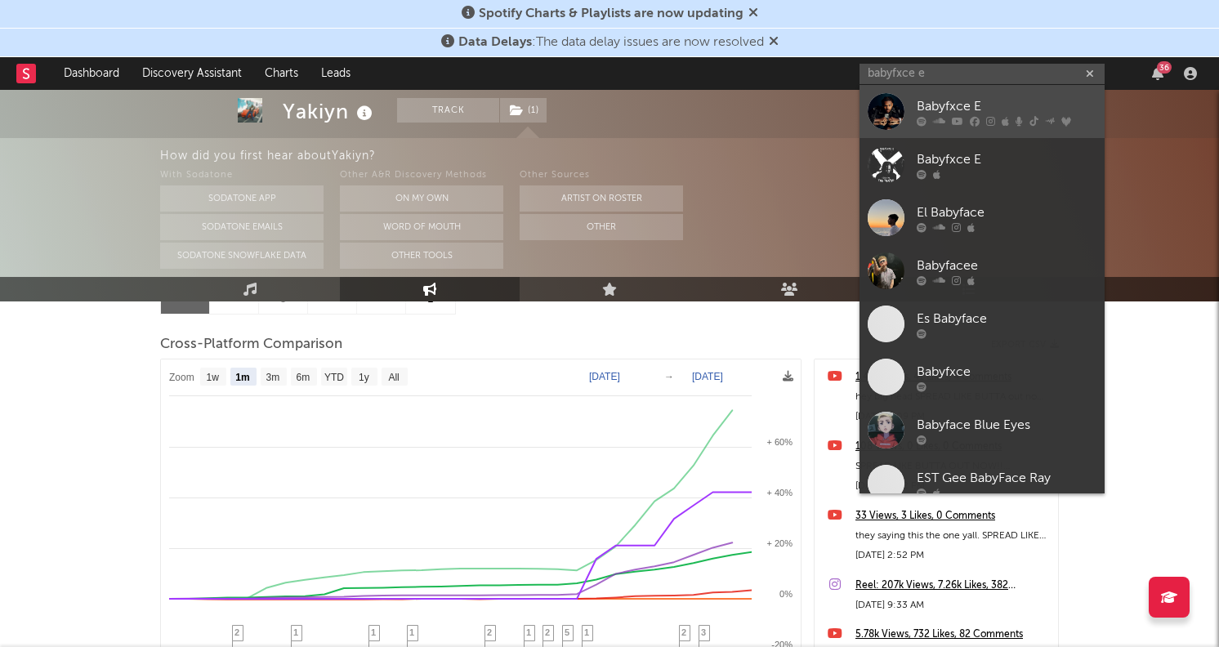 The height and width of the screenshot is (647, 1219). I want to click on div: Yakiyn, so click(329, 111).